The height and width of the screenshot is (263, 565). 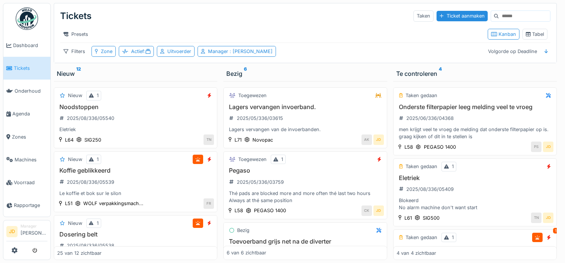 I want to click on span: Tickets, so click(x=31, y=68).